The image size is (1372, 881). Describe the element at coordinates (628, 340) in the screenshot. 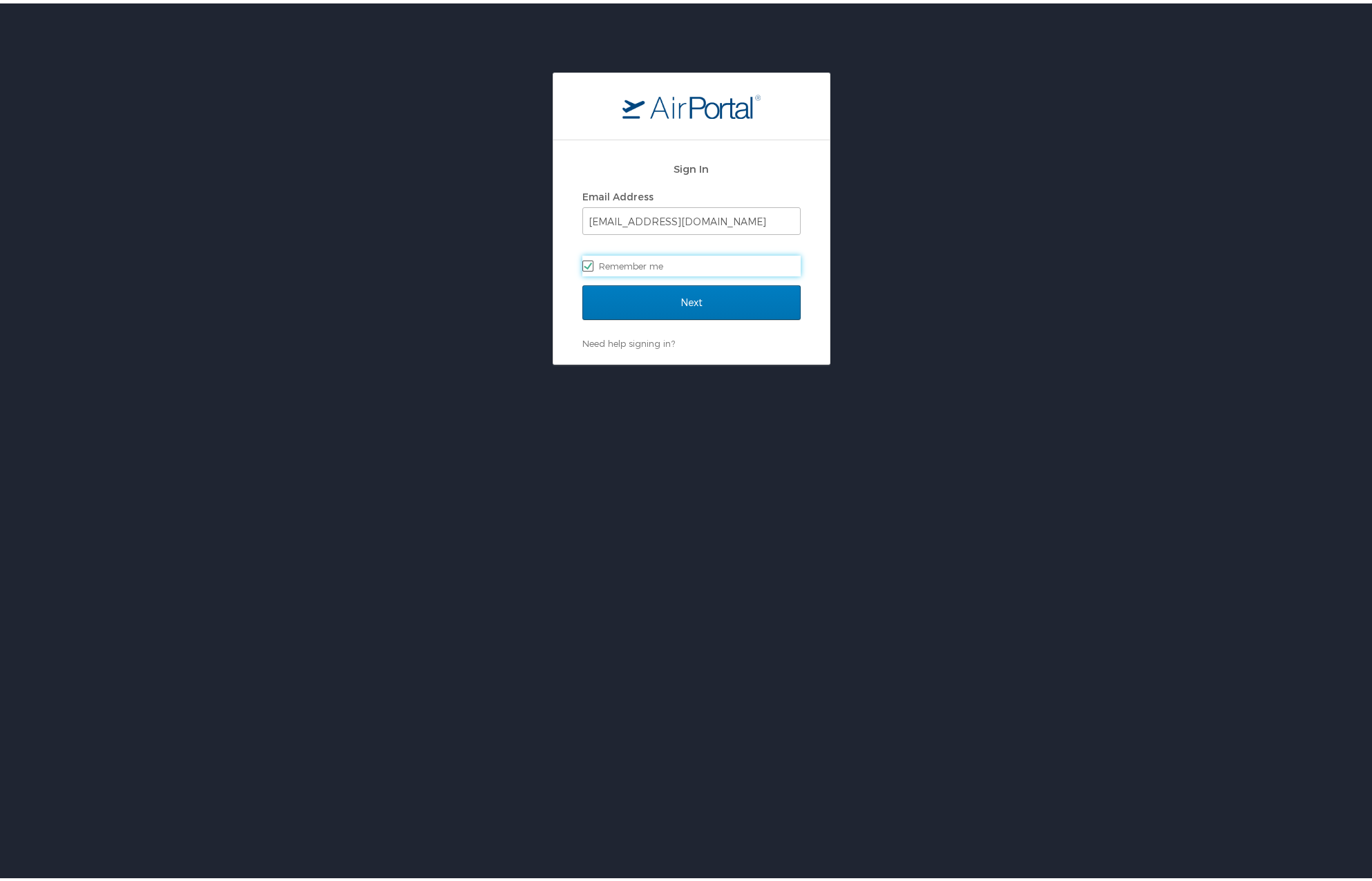

I see `a: Need help signing in?` at that location.